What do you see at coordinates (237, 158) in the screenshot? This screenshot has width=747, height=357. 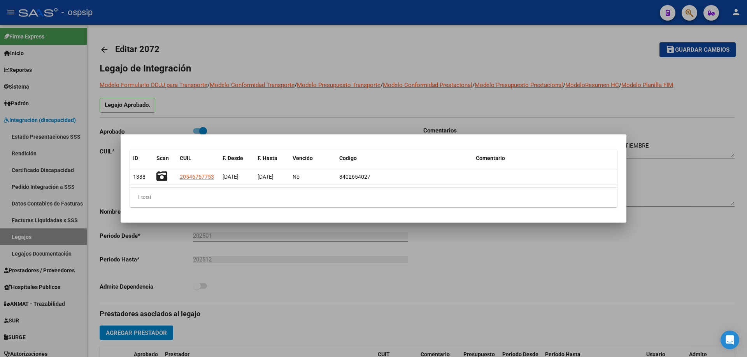 I see `datatable-header-cell: F. Desde` at bounding box center [237, 158].